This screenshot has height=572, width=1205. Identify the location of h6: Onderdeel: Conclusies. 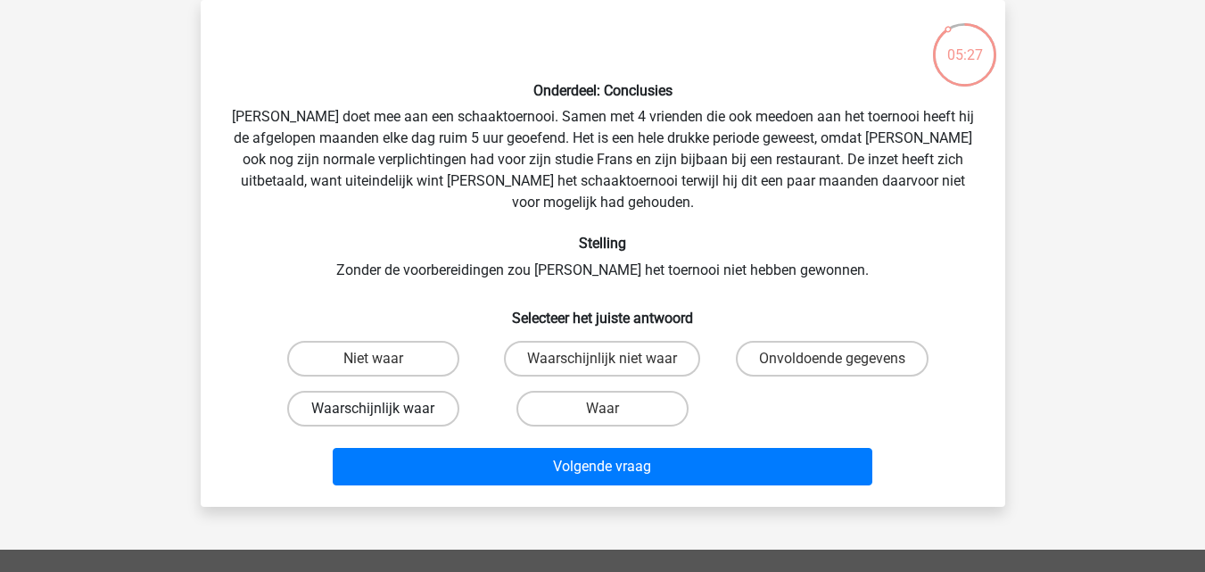
(603, 90).